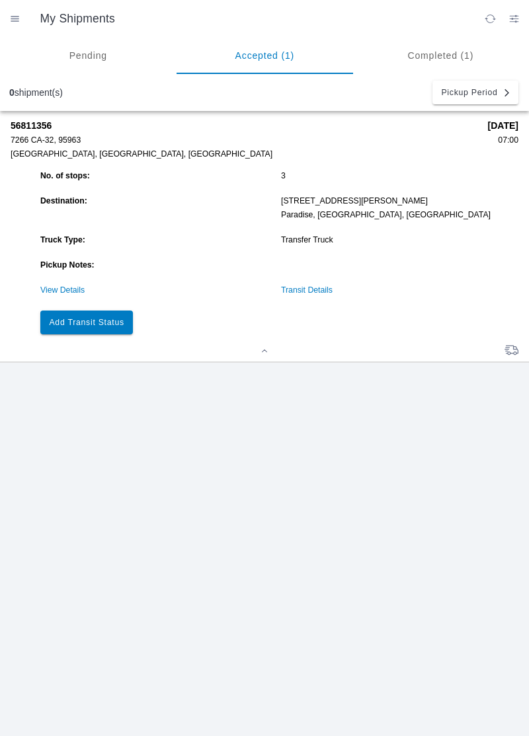 Image resolution: width=529 pixels, height=736 pixels. Describe the element at coordinates (63, 240) in the screenshot. I see `strong: Truck Type:` at that location.